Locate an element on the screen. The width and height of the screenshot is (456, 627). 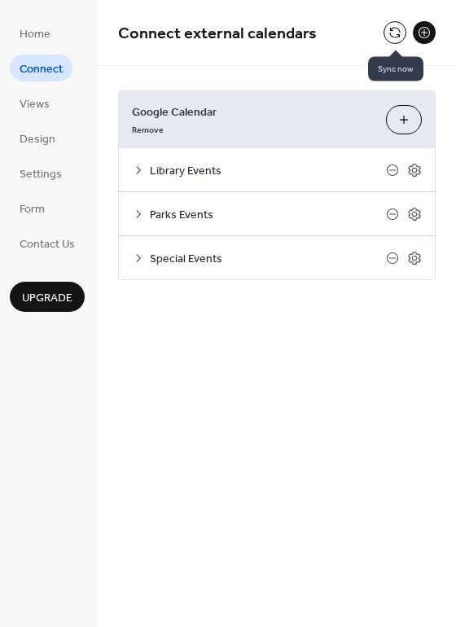
a: Home is located at coordinates (35, 33).